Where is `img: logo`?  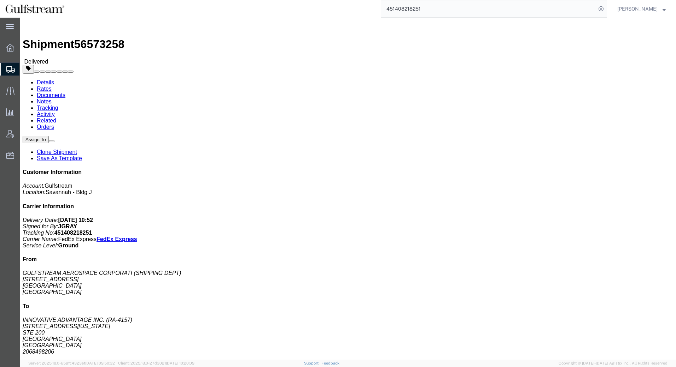
img: logo is located at coordinates (35, 9).